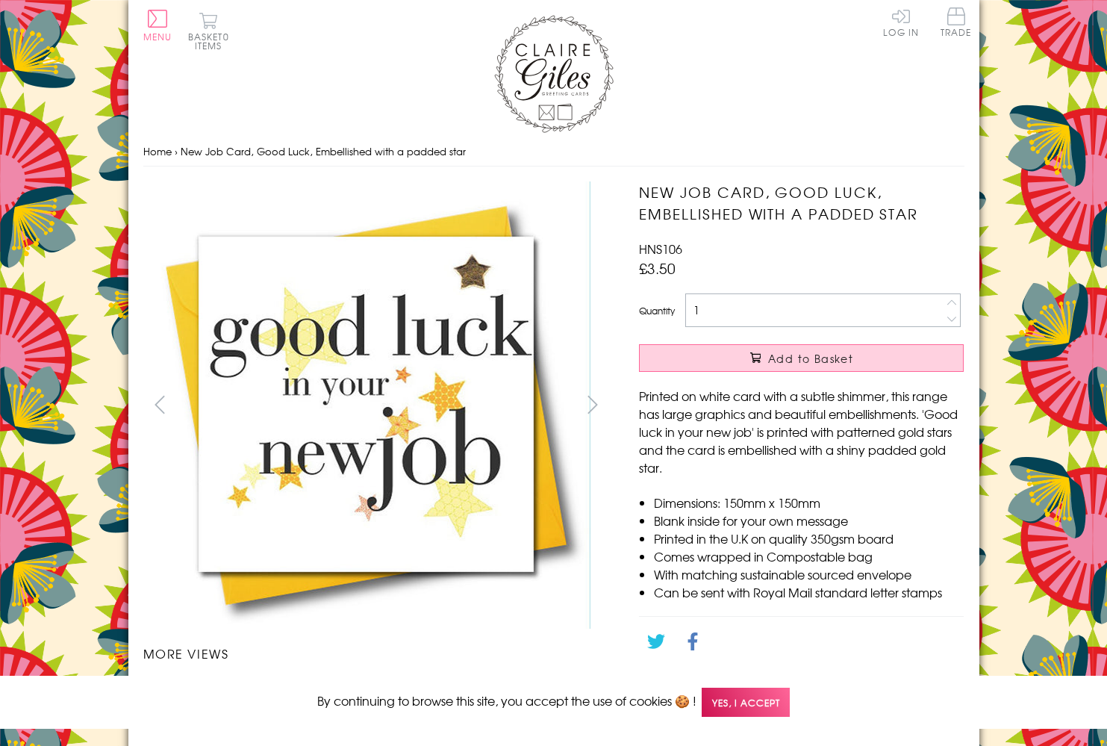  What do you see at coordinates (554, 74) in the screenshot?
I see `img: Claire Giles Greetings Cards` at bounding box center [554, 74].